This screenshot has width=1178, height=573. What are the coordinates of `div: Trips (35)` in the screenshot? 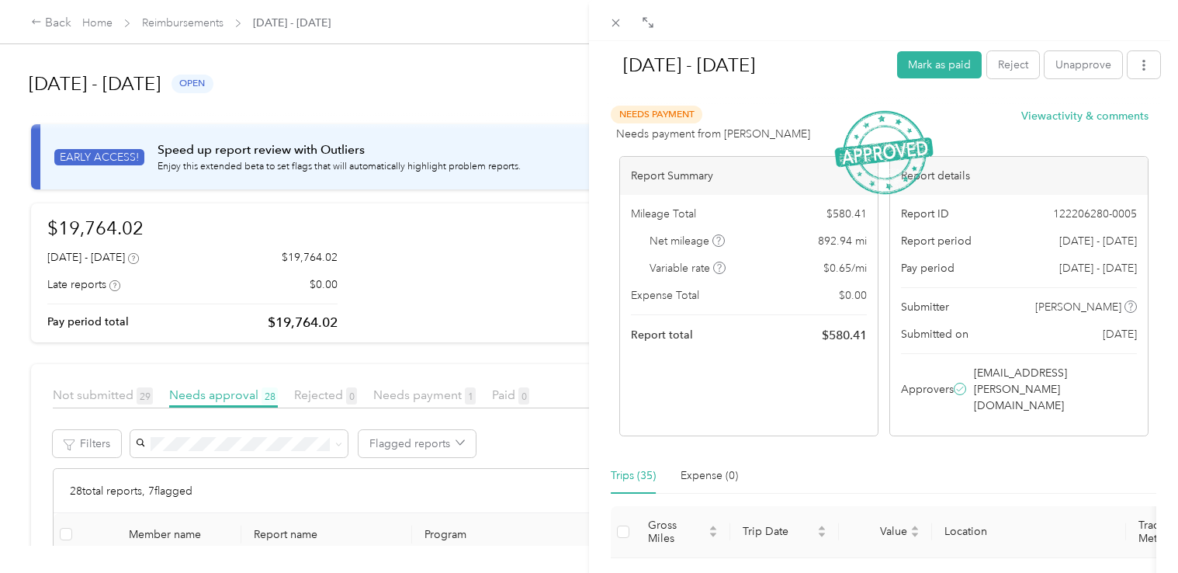 It's located at (633, 476).